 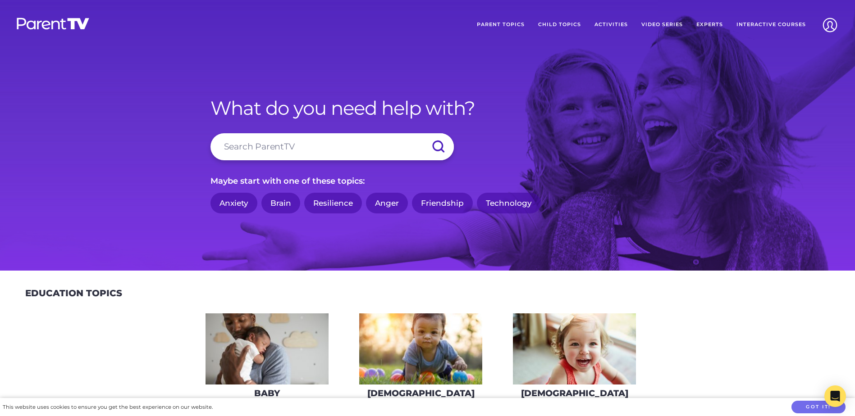 I want to click on a: Anger, so click(x=387, y=203).